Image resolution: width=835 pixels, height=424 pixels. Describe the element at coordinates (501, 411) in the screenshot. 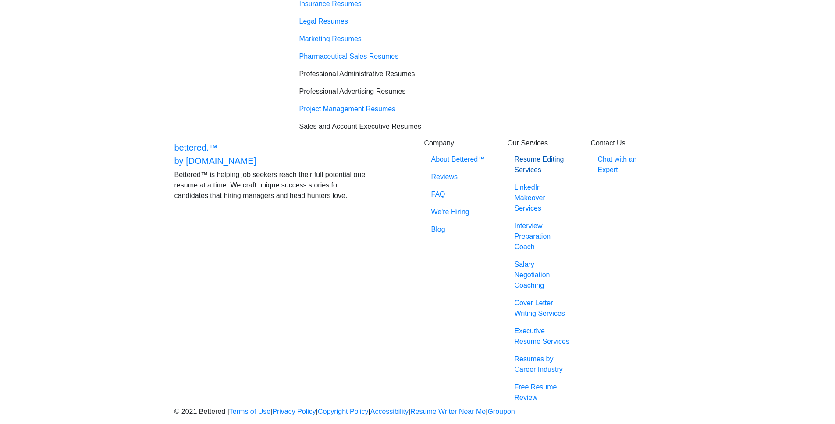

I see `a: Groupon` at that location.